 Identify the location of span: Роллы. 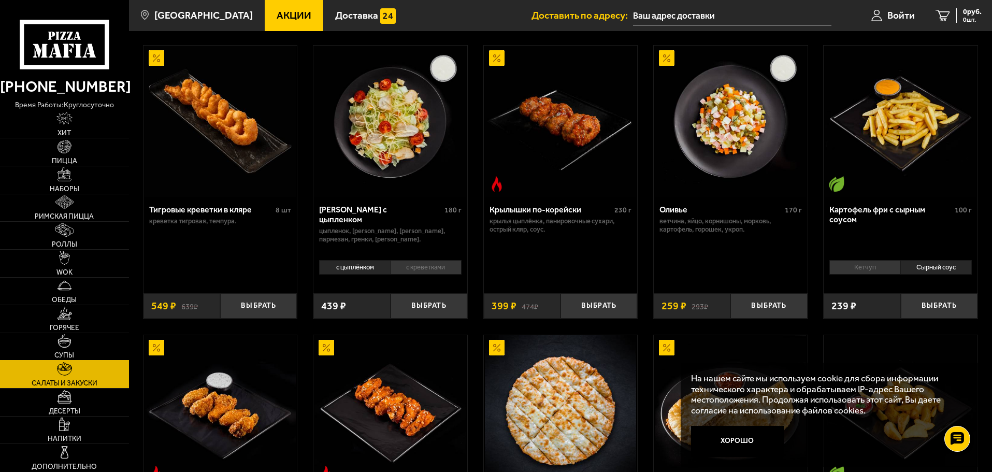
(64, 244).